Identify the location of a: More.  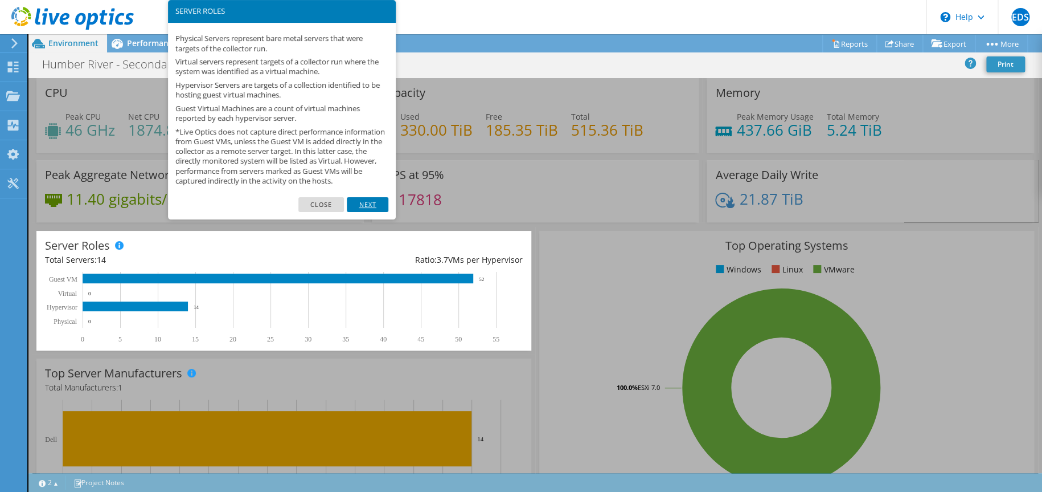
(1001, 43).